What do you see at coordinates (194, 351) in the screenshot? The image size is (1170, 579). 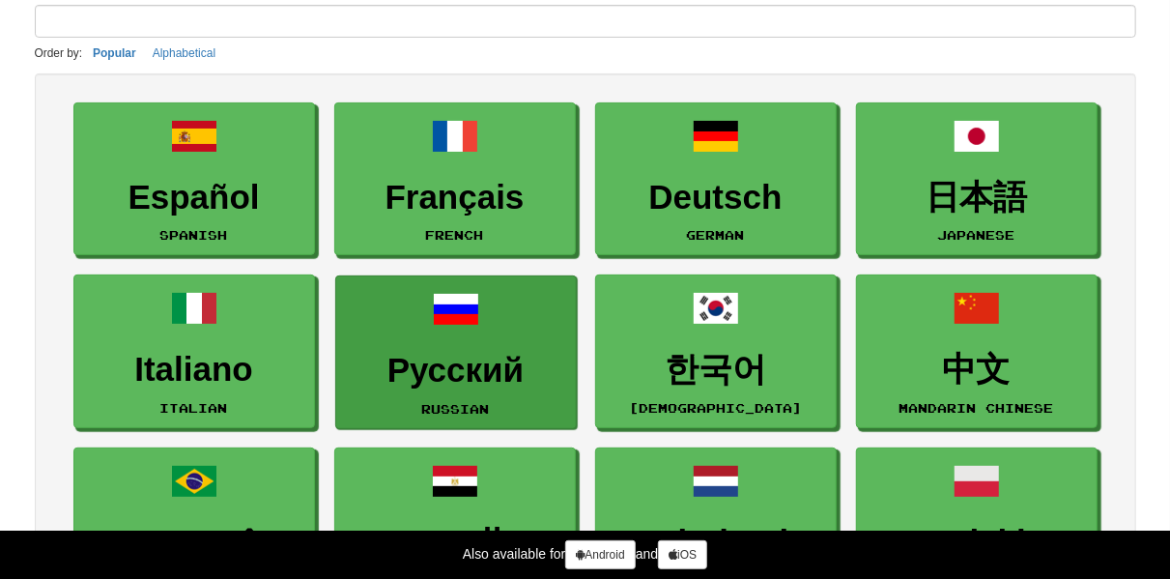 I see `a: ItalianoItalian` at bounding box center [194, 351].